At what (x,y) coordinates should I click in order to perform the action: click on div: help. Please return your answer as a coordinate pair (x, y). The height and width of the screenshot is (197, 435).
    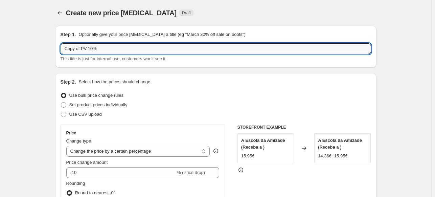
    Looking at the image, I should click on (216, 151).